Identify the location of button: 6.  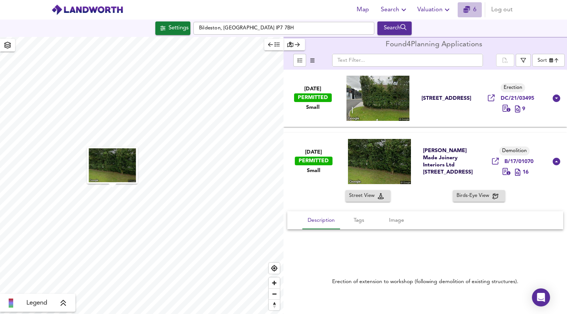
(470, 10).